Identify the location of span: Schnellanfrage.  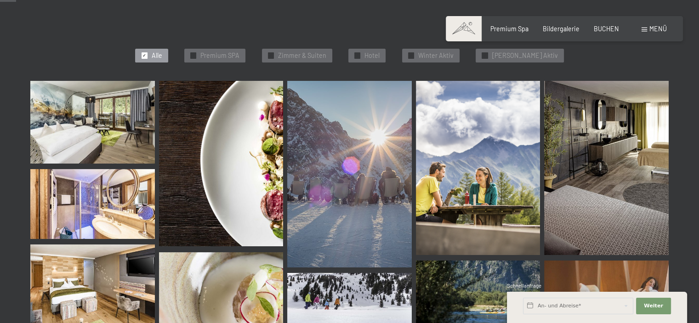
(524, 285).